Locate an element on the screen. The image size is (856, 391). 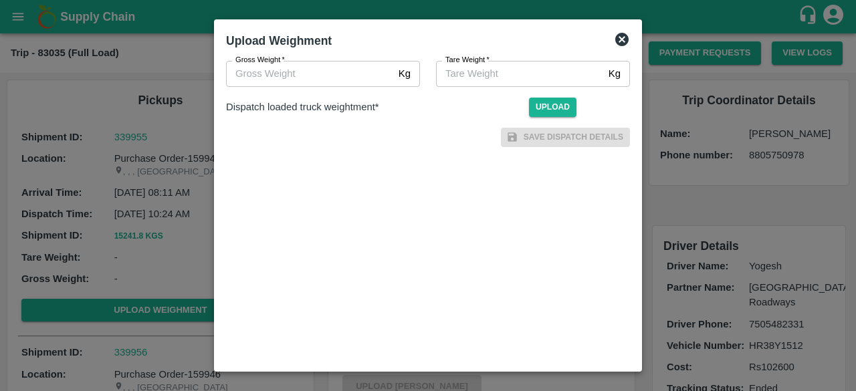
input: Gross Weight is located at coordinates (310, 74).